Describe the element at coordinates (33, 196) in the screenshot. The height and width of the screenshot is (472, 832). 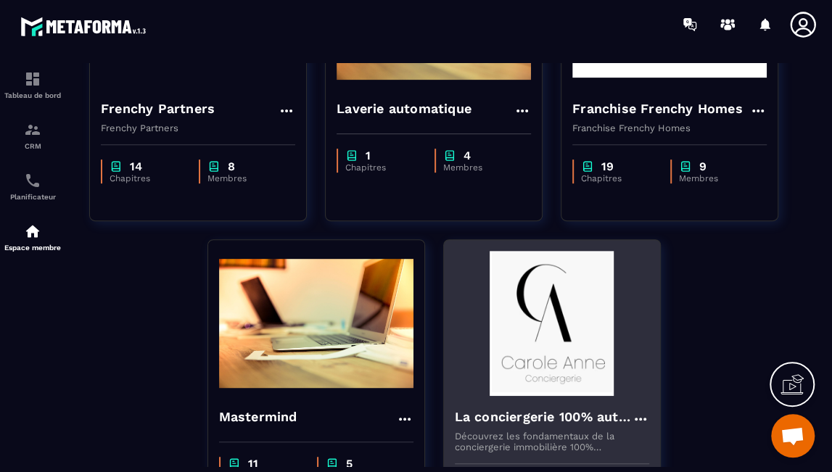
I see `p: Planificateur` at that location.